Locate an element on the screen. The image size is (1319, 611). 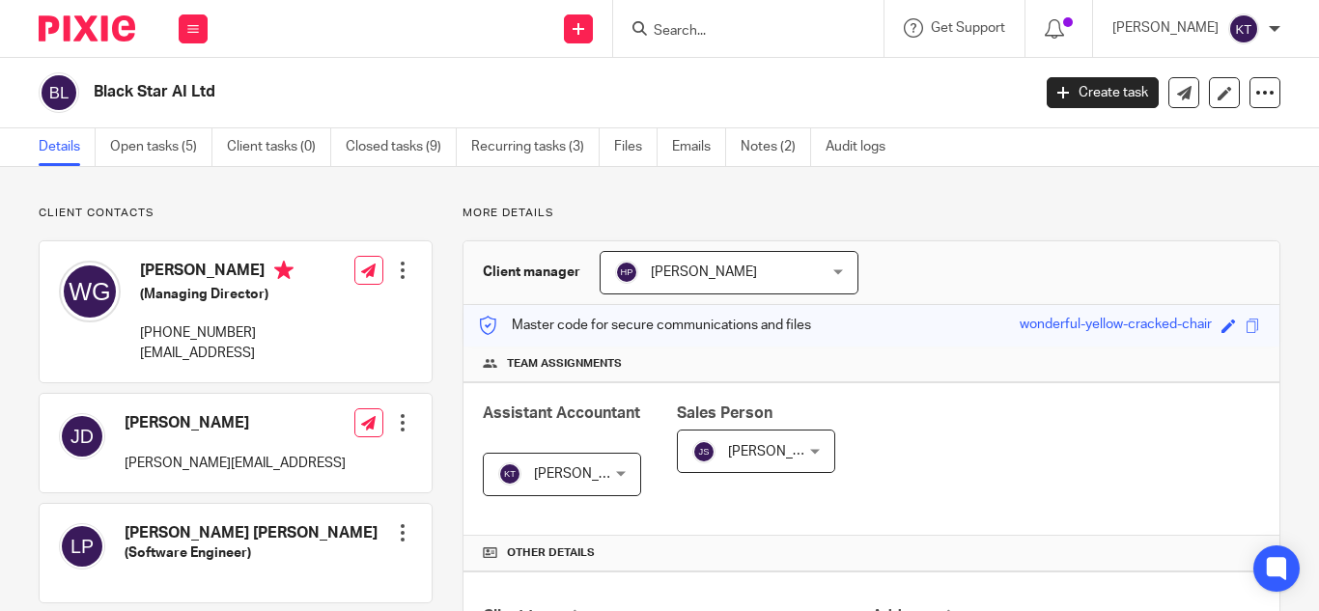
a: Audit logs is located at coordinates (862, 147).